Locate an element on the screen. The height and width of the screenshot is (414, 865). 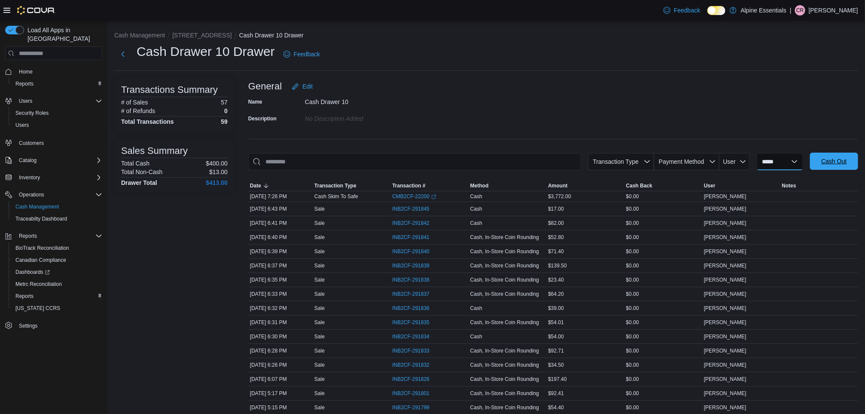
button: Next is located at coordinates (123, 54).